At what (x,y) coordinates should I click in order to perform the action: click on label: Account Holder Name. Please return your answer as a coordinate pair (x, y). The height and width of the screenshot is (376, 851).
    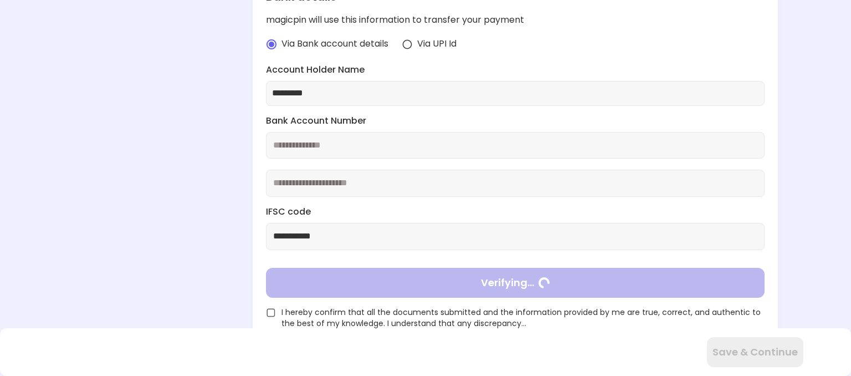
    Looking at the image, I should click on (515, 70).